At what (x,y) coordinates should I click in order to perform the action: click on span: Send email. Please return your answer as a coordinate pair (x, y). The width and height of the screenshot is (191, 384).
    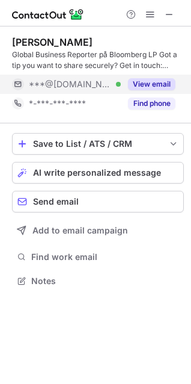
    Looking at the image, I should click on (56, 202).